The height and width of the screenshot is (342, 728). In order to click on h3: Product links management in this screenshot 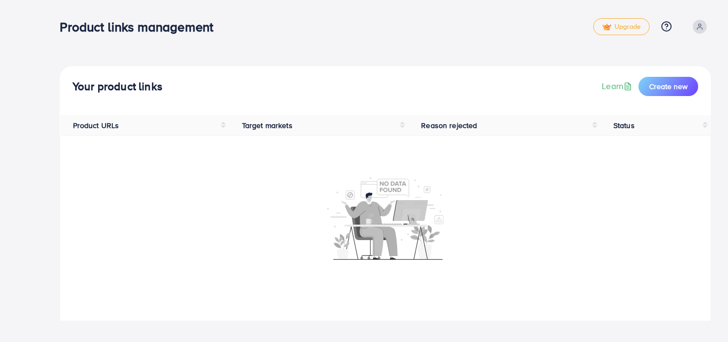, I will do `click(141, 27)`.